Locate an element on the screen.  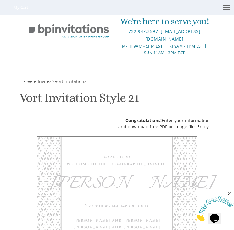
div: Enter your information is located at coordinates (164, 120).